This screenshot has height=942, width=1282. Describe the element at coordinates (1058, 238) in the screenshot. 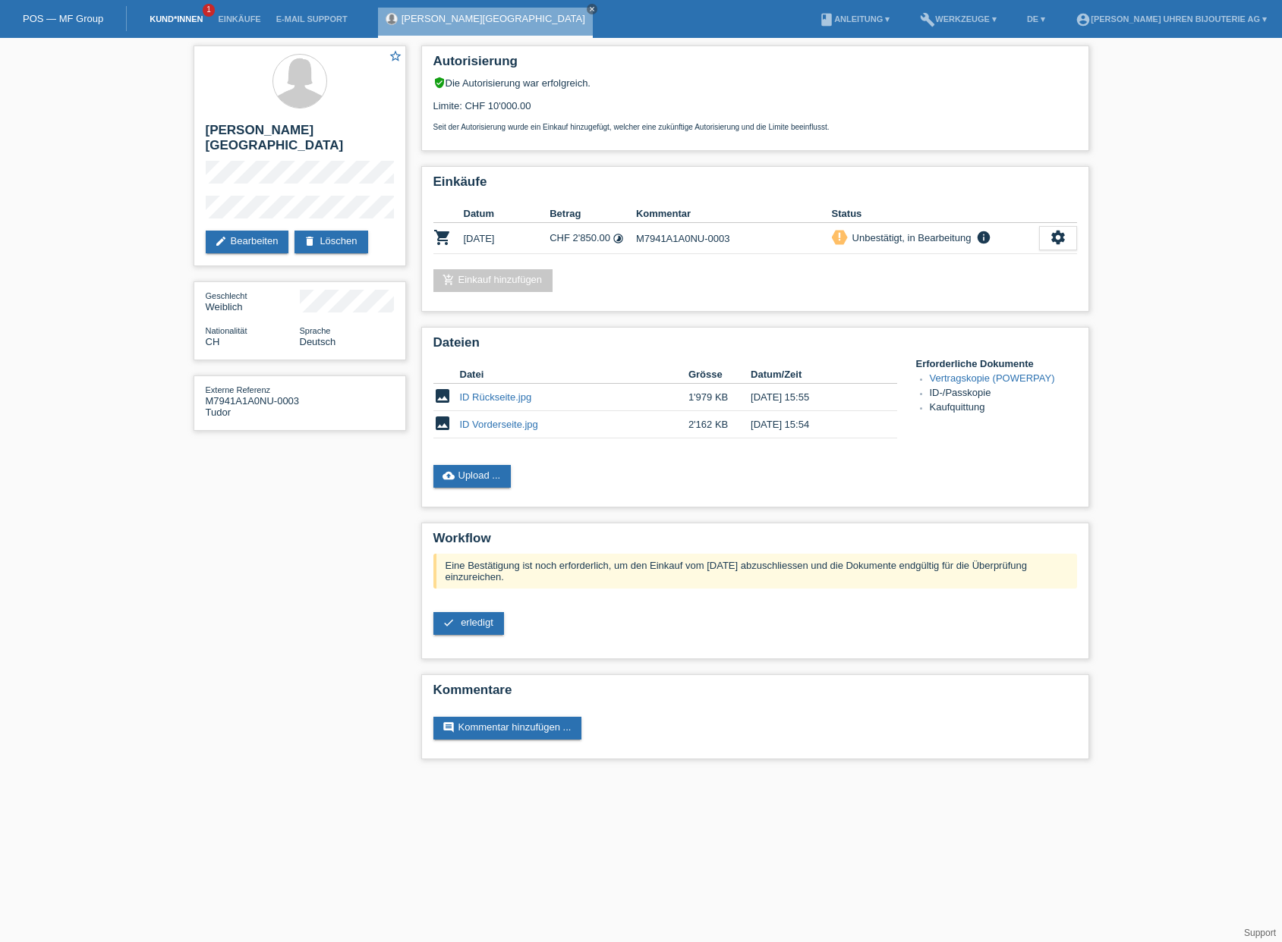

I see `i: settings` at that location.